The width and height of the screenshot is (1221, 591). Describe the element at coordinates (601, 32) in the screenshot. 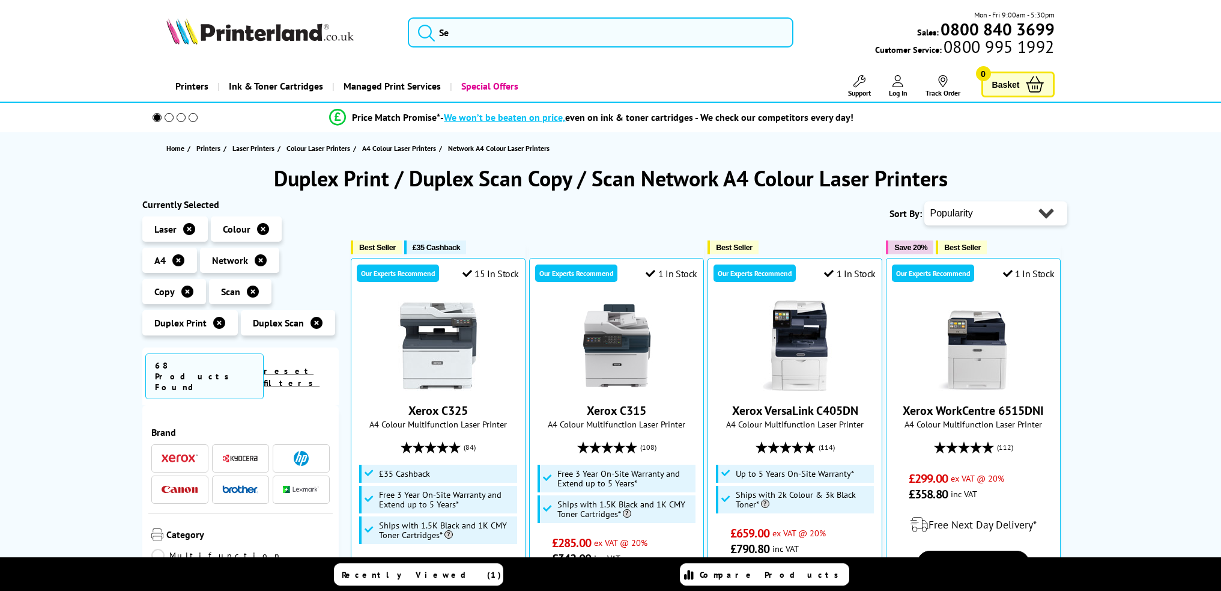

I see `input: Se` at that location.